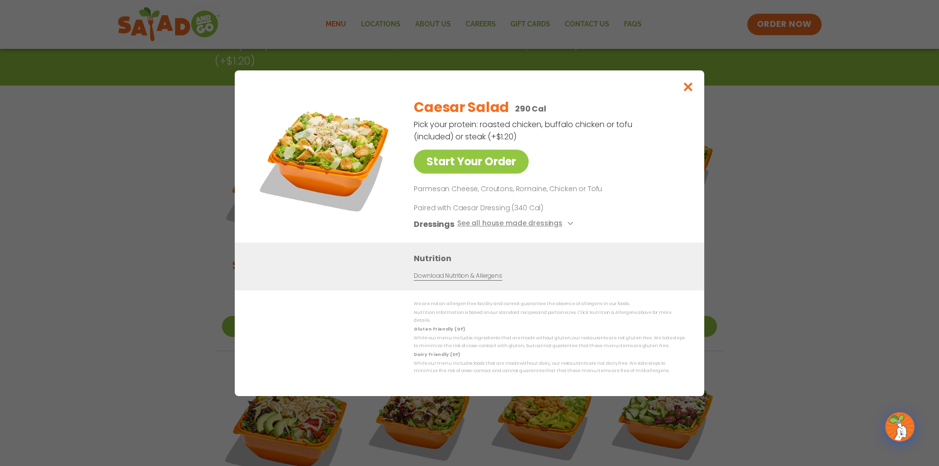 This screenshot has height=466, width=939. What do you see at coordinates (900, 427) in the screenshot?
I see `img: wpChatIcon` at bounding box center [900, 427].